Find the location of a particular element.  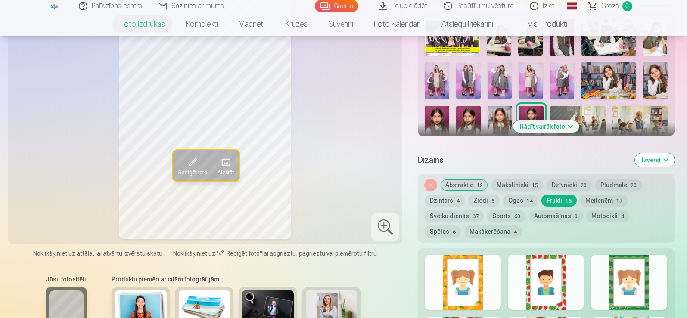

button: Abstraktie12 is located at coordinates (464, 185).